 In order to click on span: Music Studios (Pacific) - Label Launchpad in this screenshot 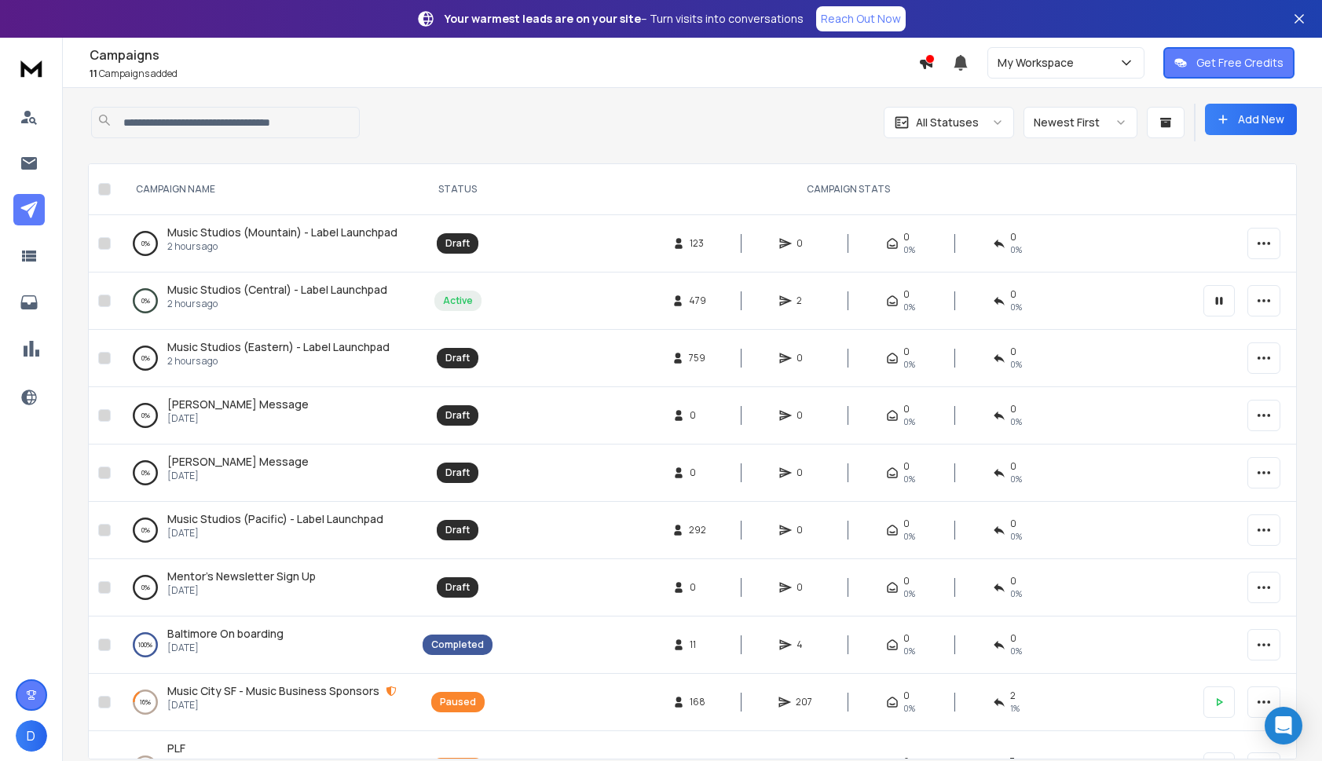, I will do `click(275, 518)`.